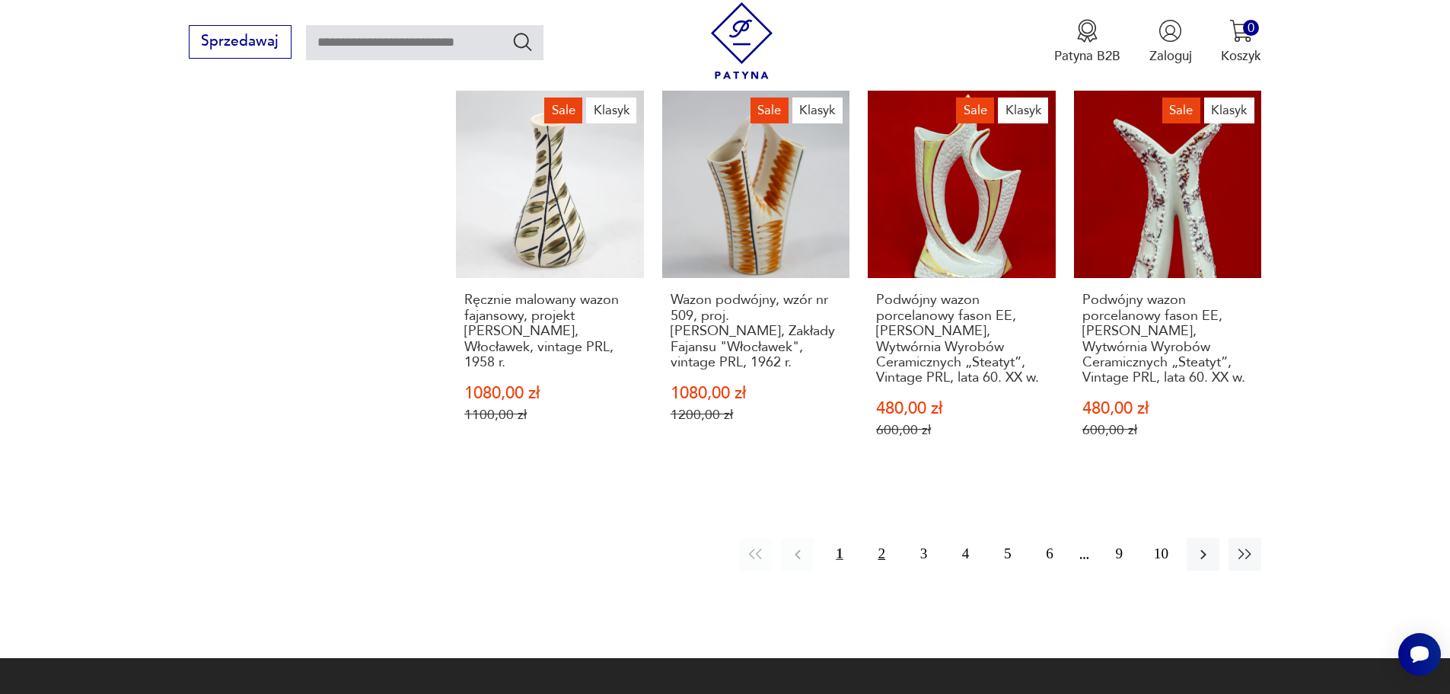 This screenshot has width=1450, height=694. Describe the element at coordinates (1161, 553) in the screenshot. I see `button: 10` at that location.